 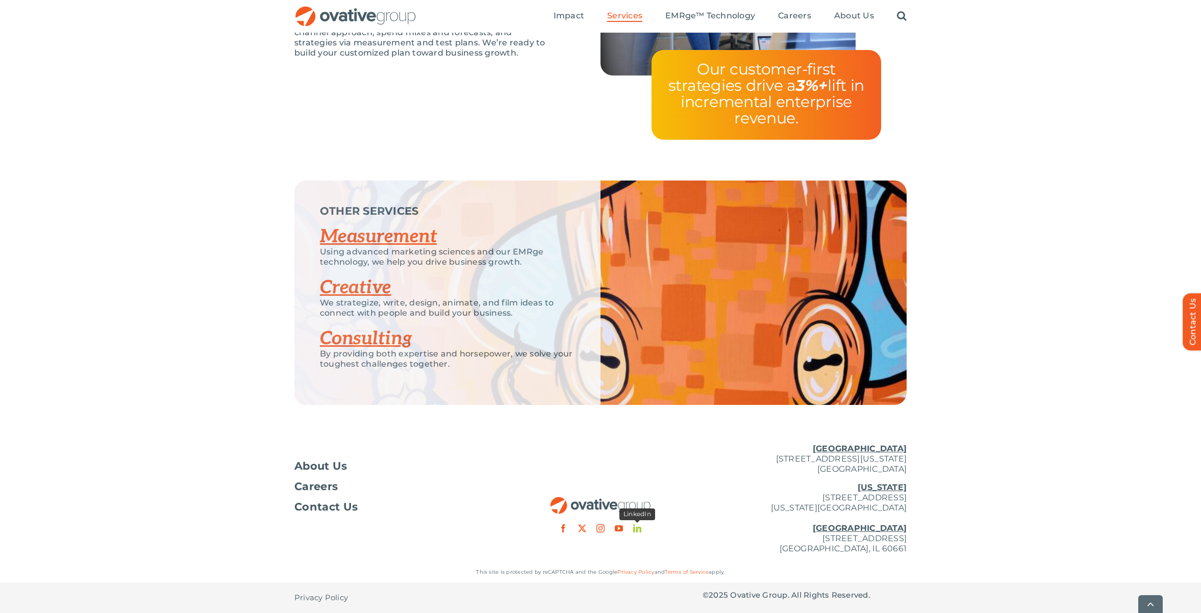 I want to click on a: EMRge™ Technology, so click(x=710, y=16).